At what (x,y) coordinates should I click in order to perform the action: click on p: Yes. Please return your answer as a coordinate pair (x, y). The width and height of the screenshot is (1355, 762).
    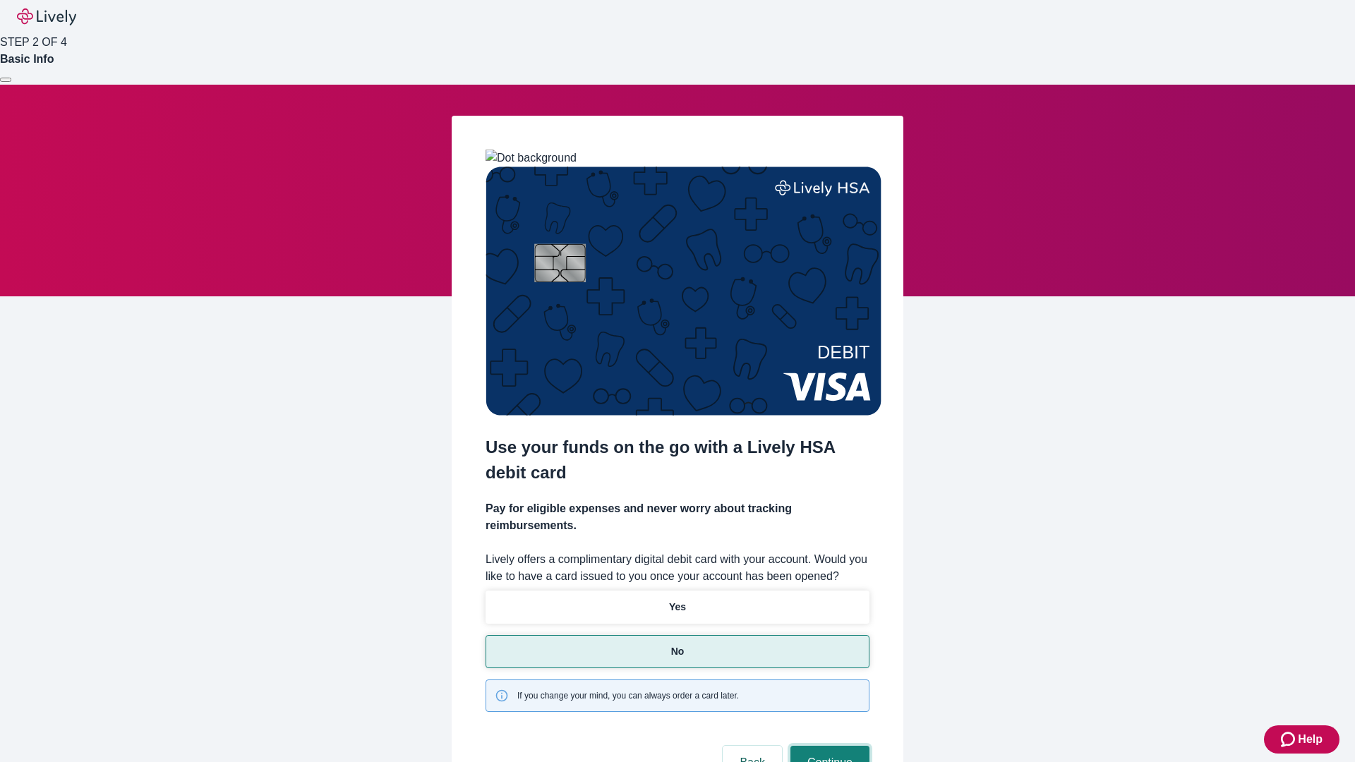
    Looking at the image, I should click on (677, 607).